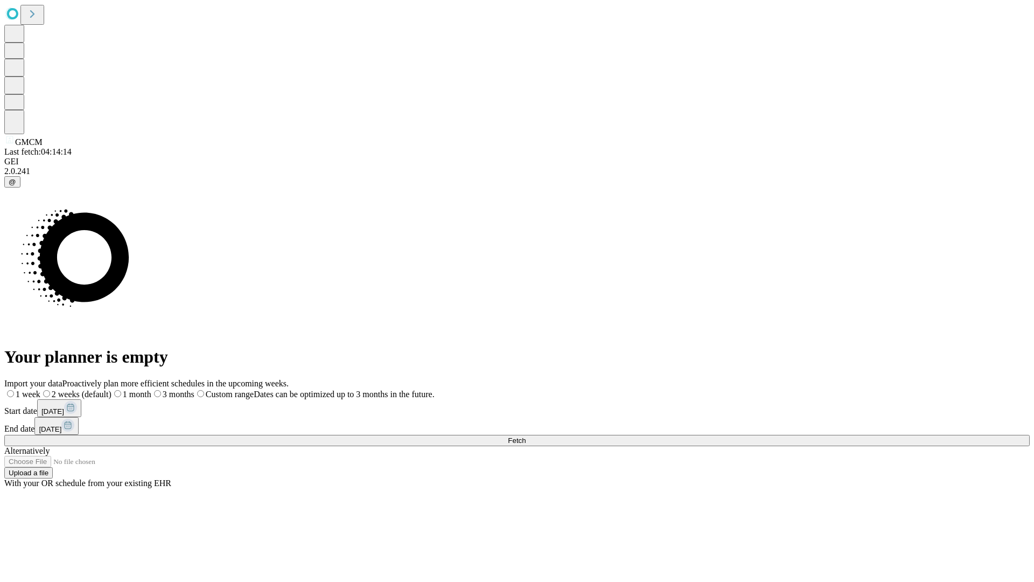  I want to click on input: 3 months, so click(157, 393).